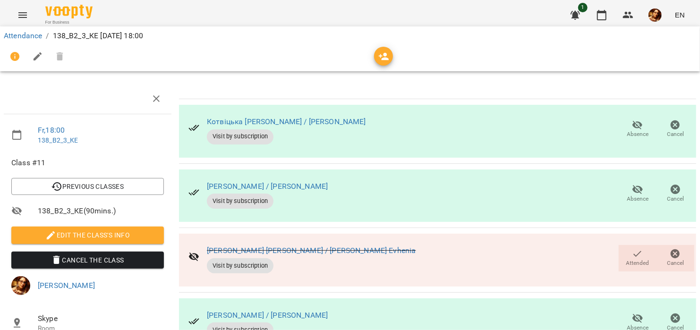  Describe the element at coordinates (87, 186) in the screenshot. I see `button: Previous Classes` at that location.